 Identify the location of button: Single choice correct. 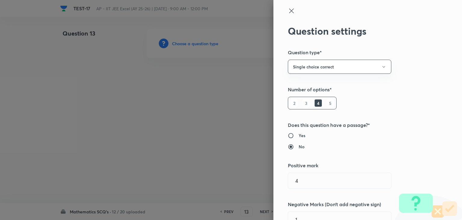
(340, 66).